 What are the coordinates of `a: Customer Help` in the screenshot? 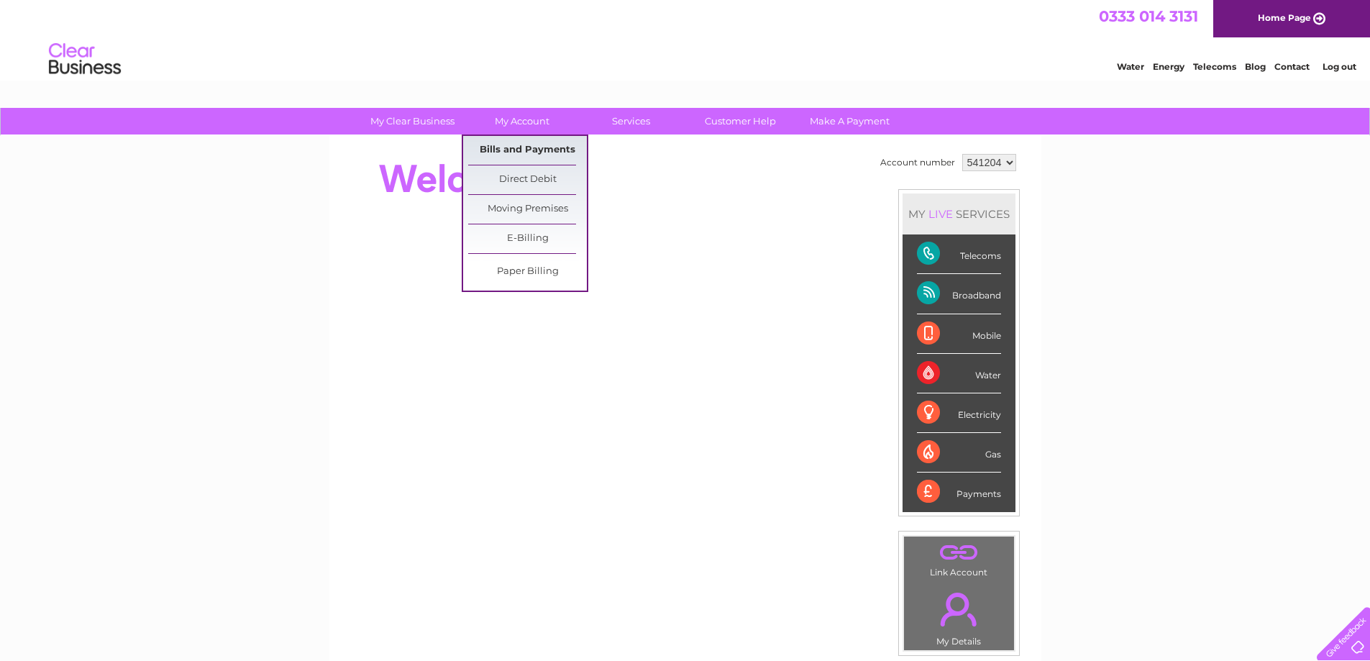 It's located at (740, 121).